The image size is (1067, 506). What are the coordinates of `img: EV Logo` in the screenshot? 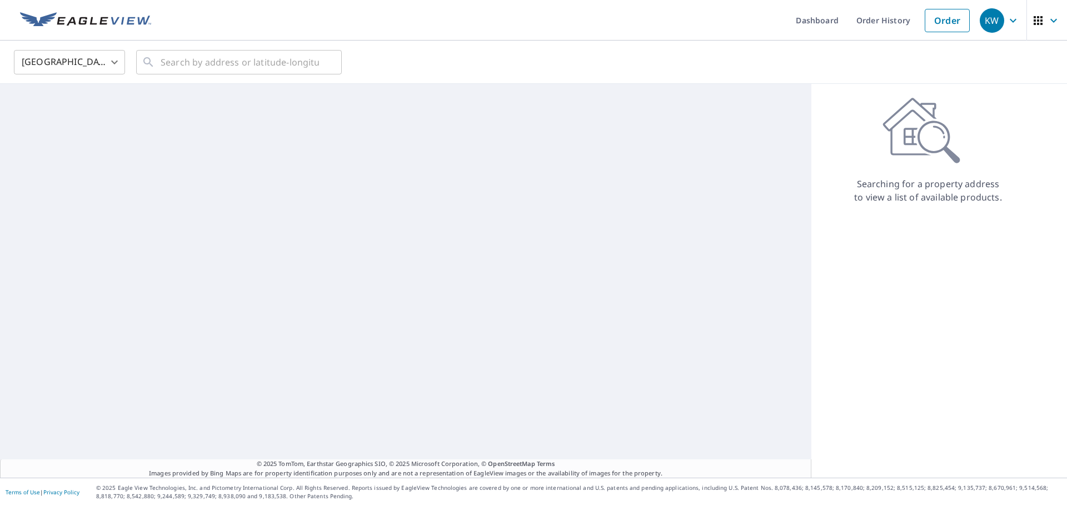 It's located at (86, 21).